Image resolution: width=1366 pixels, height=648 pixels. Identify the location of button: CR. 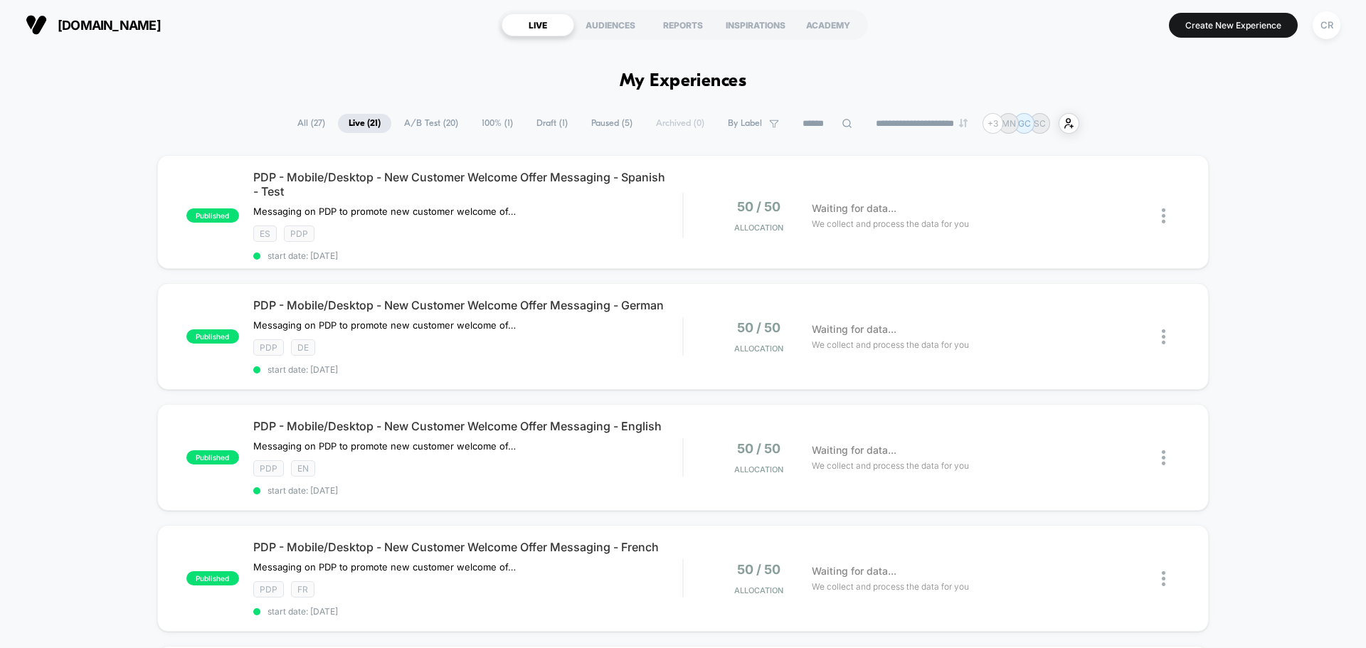
(1326, 25).